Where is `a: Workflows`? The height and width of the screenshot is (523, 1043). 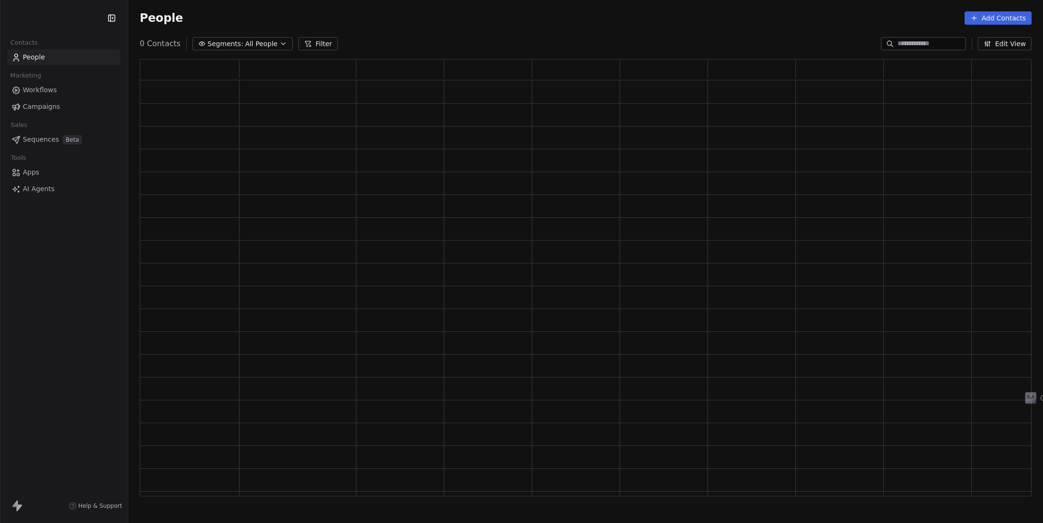 a: Workflows is located at coordinates (64, 90).